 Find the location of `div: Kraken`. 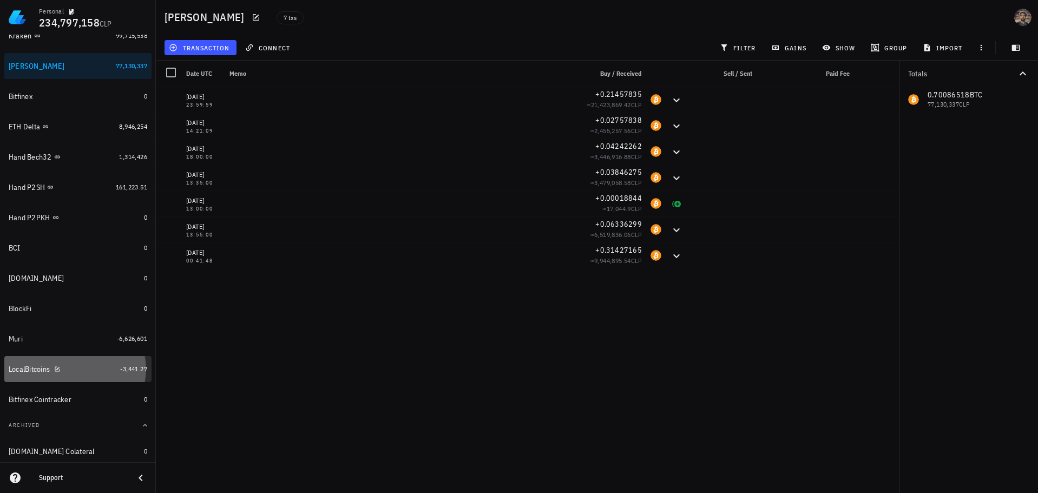

div: Kraken is located at coordinates (20, 36).